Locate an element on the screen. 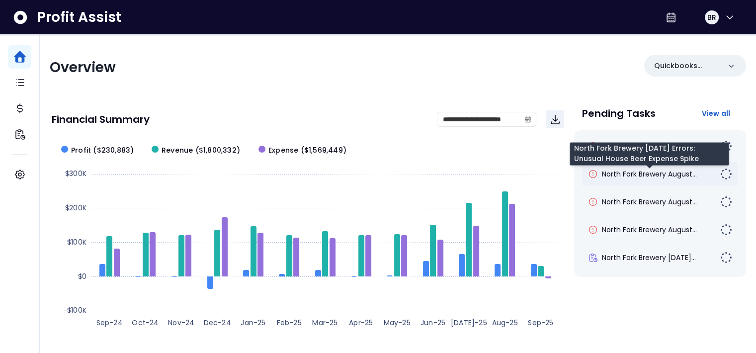 This screenshot has width=756, height=353. span: BR is located at coordinates (712, 17).